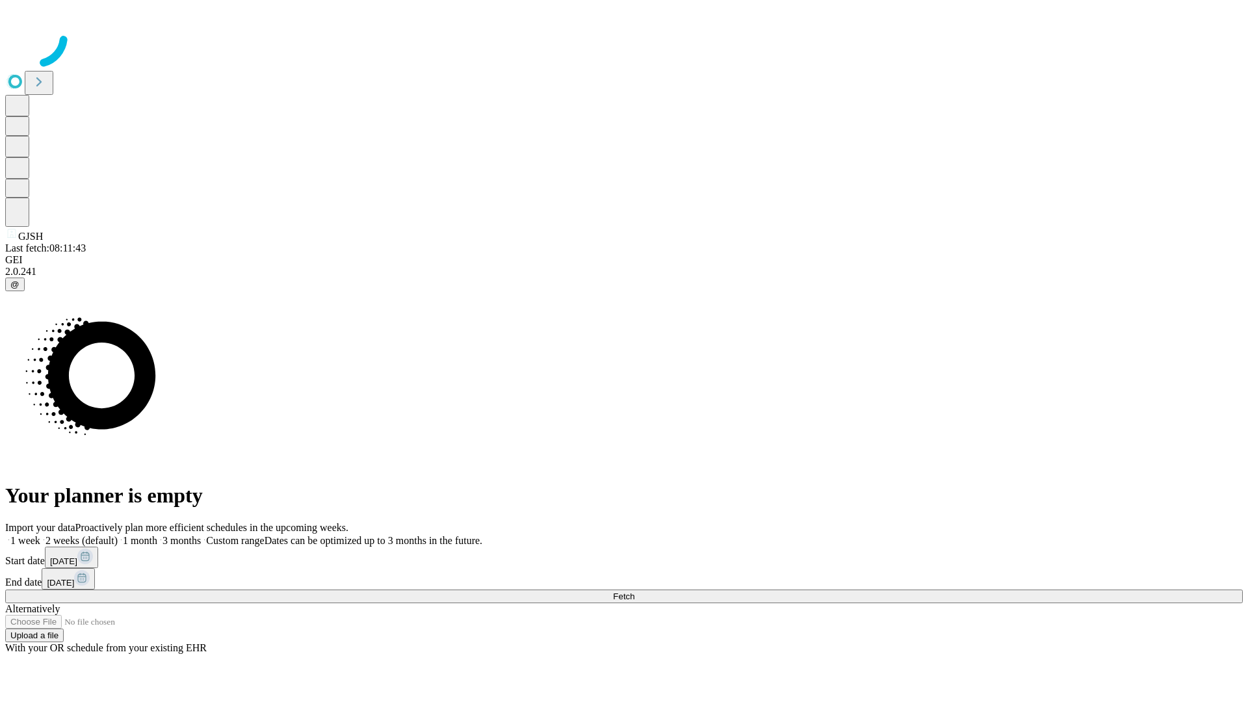  I want to click on span: With your OR schedule from your existing EHR, so click(106, 648).